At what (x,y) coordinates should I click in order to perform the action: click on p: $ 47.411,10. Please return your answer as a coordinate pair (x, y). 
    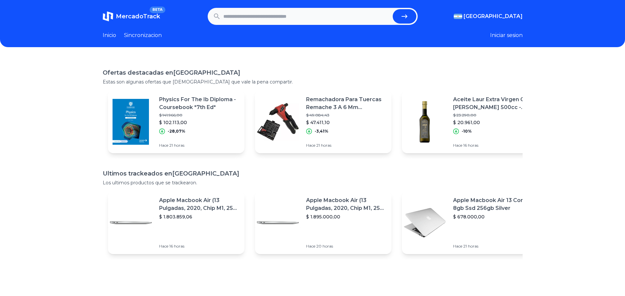
    Looking at the image, I should click on (346, 123).